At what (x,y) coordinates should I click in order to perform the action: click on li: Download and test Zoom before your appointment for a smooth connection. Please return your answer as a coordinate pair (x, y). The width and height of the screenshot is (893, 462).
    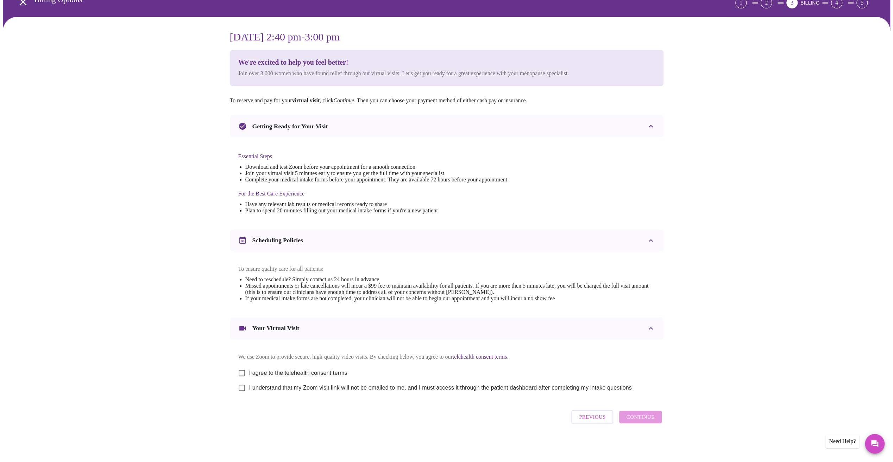
    Looking at the image, I should click on (376, 167).